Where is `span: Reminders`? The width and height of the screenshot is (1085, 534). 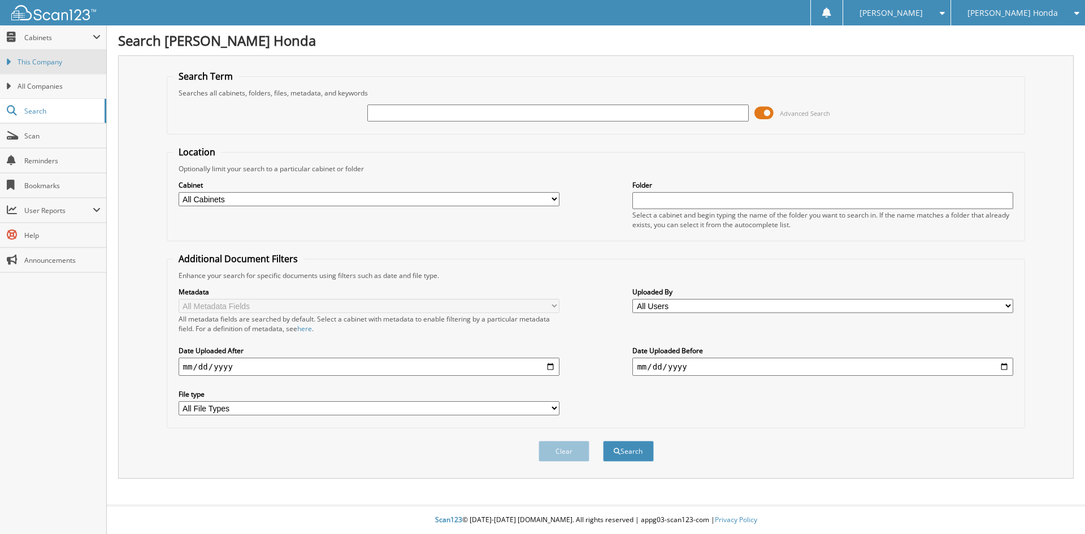 span: Reminders is located at coordinates (62, 160).